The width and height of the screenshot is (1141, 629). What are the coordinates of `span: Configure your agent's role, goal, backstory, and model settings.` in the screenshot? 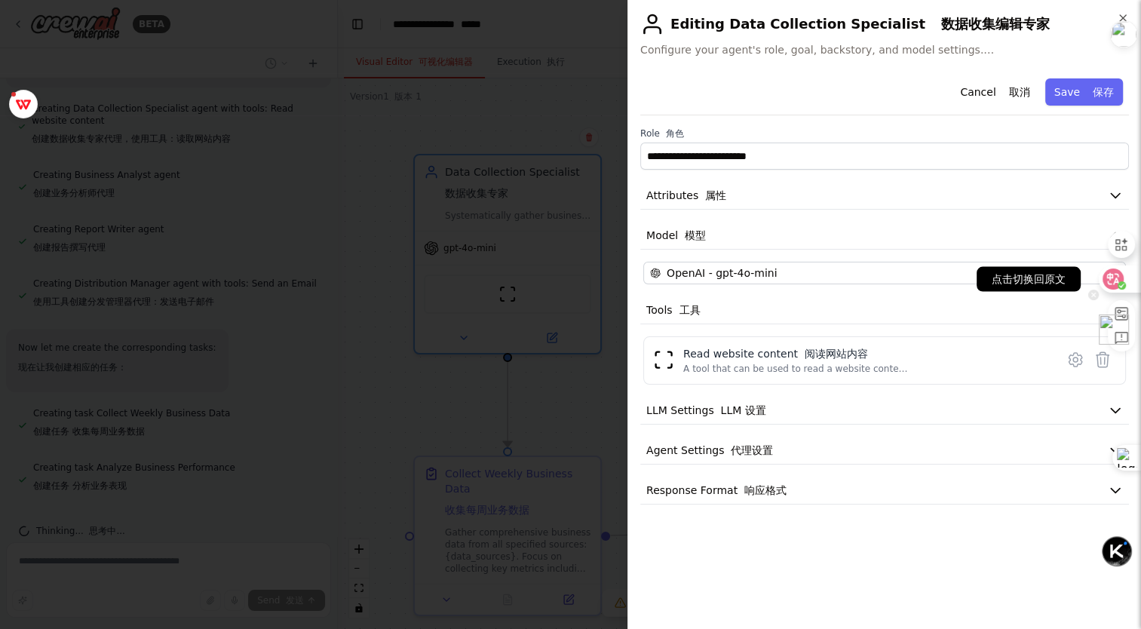 It's located at (885, 50).